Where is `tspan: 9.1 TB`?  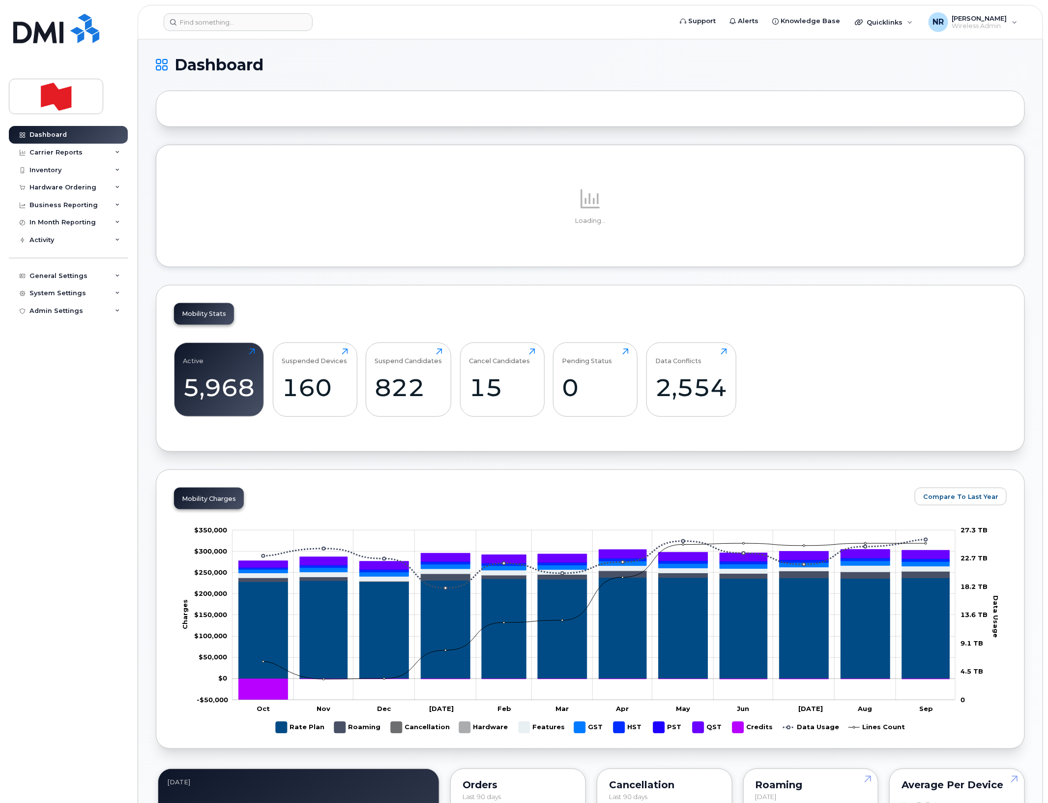
tspan: 9.1 TB is located at coordinates (972, 643).